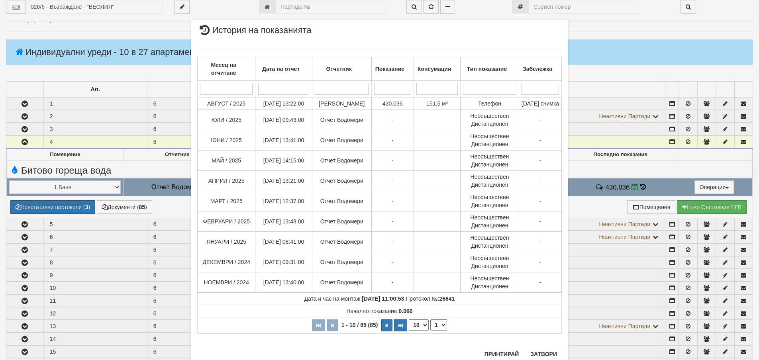 Image resolution: width=759 pixels, height=360 pixels. I want to click on td: НОЕМВРИ / 2024, so click(226, 282).